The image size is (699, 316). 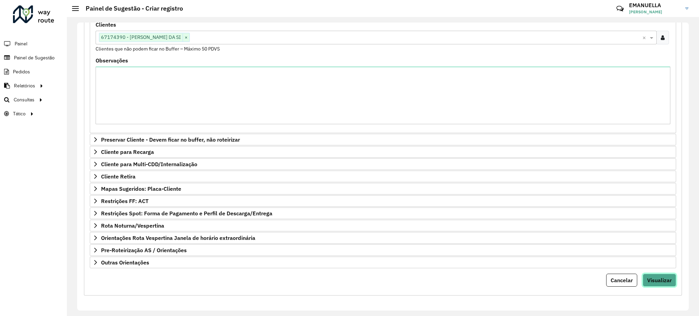 I want to click on a: Restrições FF: ACT, so click(x=383, y=201).